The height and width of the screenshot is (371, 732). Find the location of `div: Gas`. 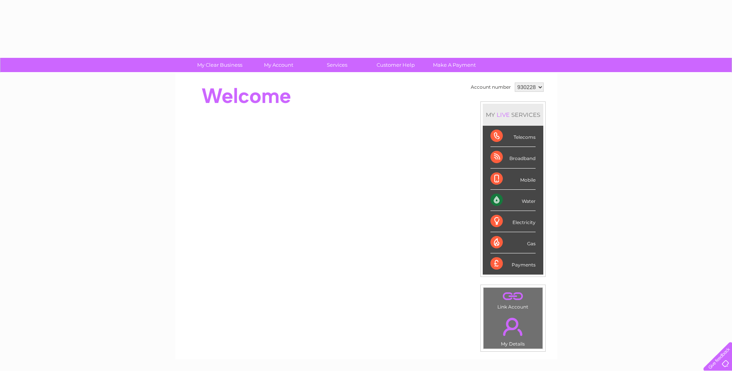

div: Gas is located at coordinates (513, 243).